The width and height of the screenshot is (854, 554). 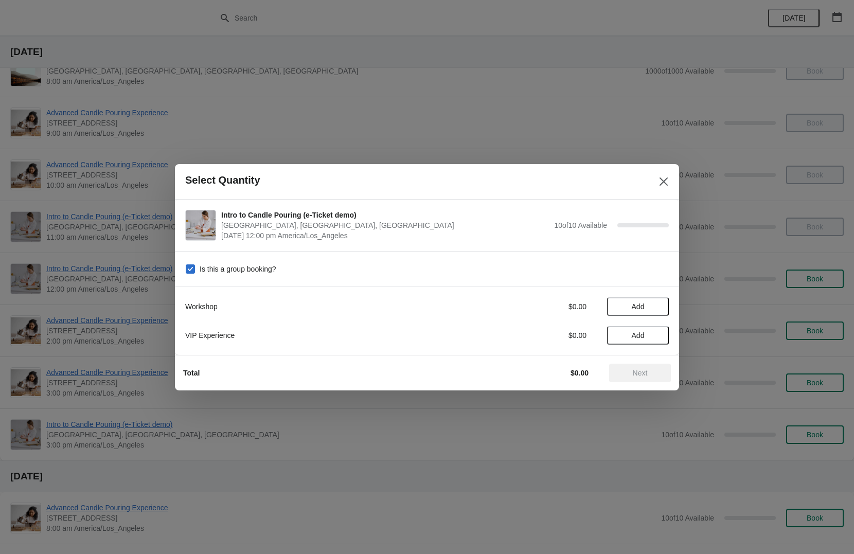 What do you see at coordinates (238, 269) in the screenshot?
I see `span: Is this a group booking?` at bounding box center [238, 269].